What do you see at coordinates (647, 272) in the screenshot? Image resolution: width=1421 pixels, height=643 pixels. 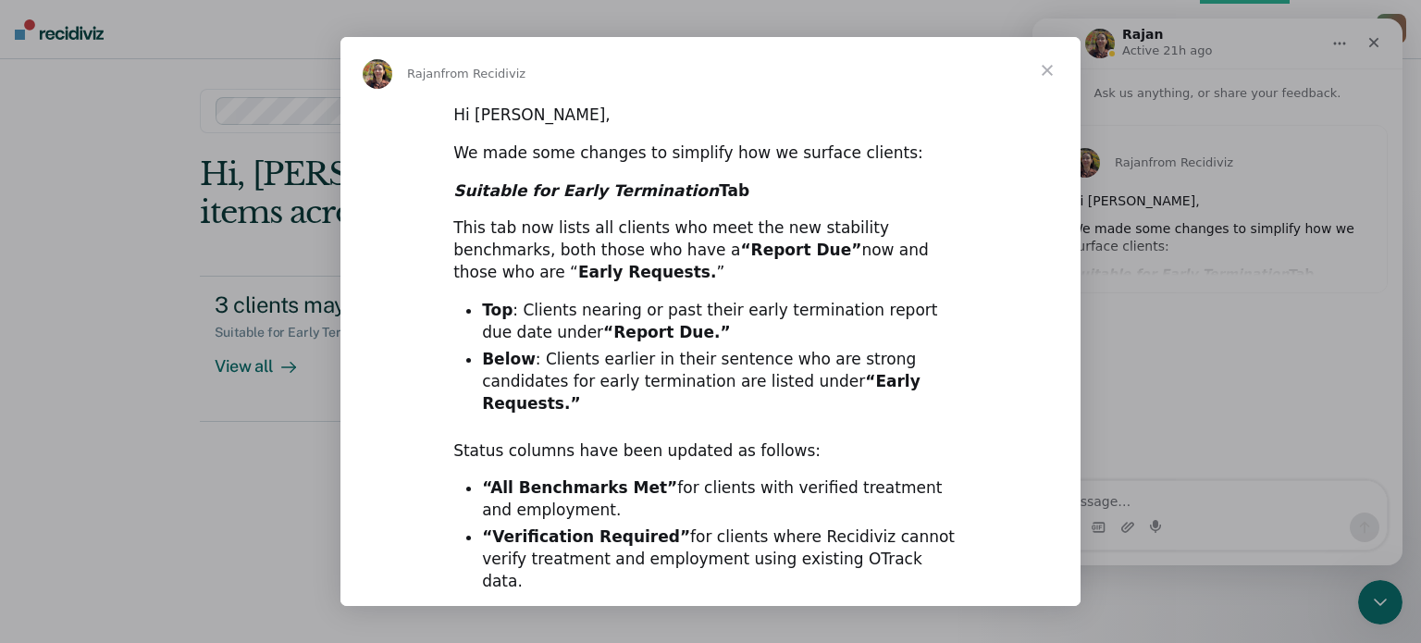 I see `b: Early Requests.` at bounding box center [647, 272].